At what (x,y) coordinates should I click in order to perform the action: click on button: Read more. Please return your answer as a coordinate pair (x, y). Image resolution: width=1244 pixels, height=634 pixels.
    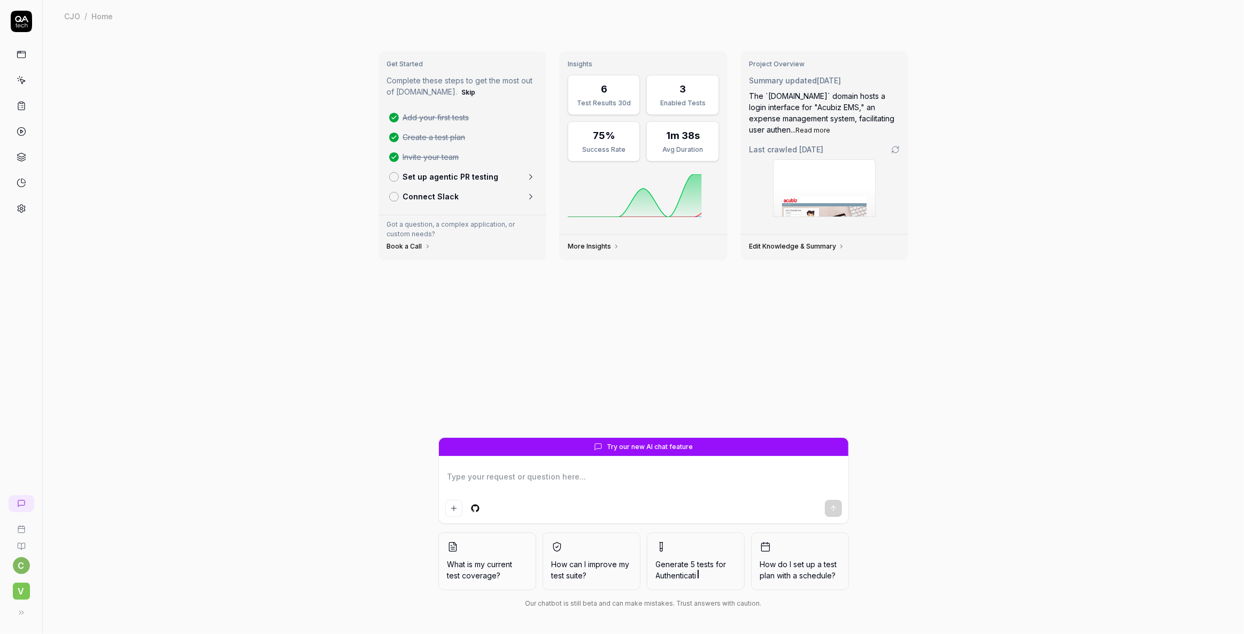
    Looking at the image, I should click on (813, 130).